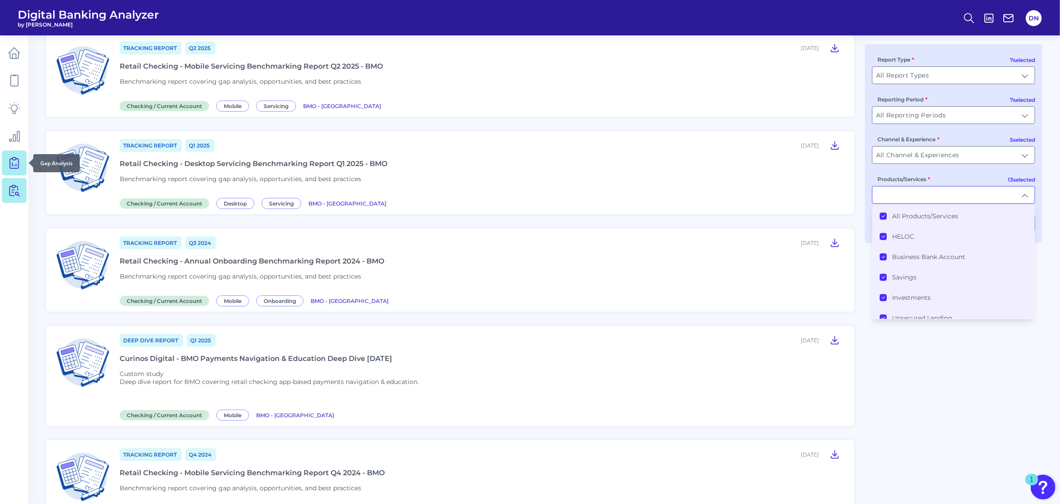 The image size is (1060, 504). I want to click on label: Business Bank Account, so click(928, 257).